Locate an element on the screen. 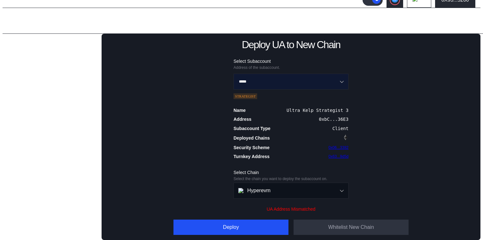 The height and width of the screenshot is (240, 483). a: 0x06...3382 is located at coordinates (338, 148).